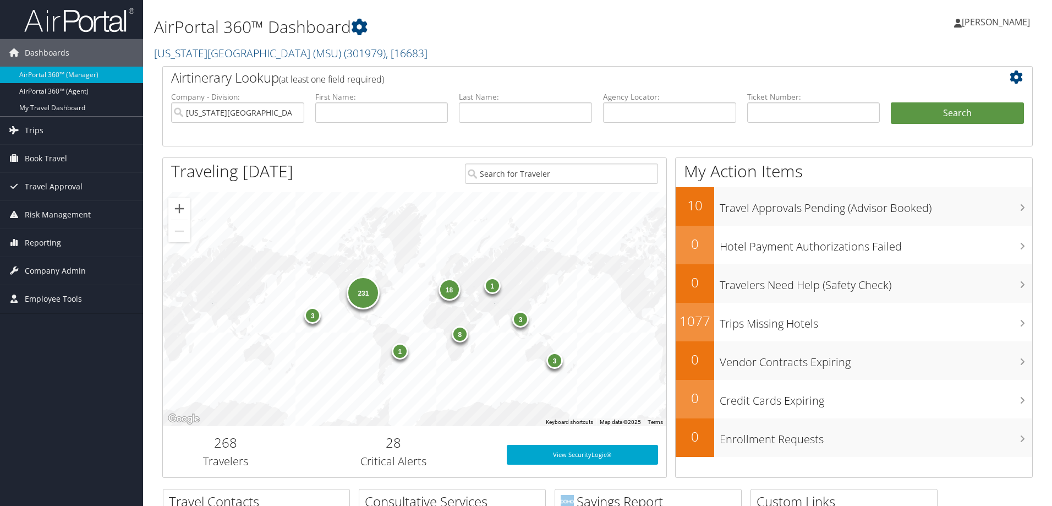 Image resolution: width=1052 pixels, height=506 pixels. I want to click on div: 8, so click(460, 333).